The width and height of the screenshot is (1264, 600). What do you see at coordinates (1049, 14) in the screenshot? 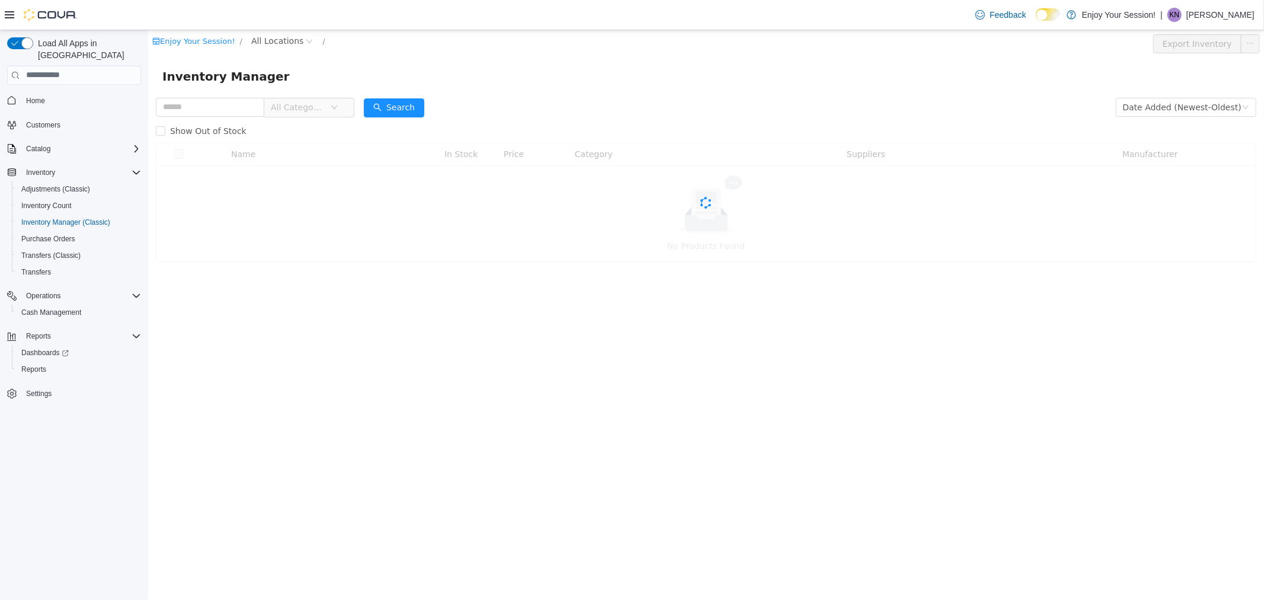
I see `button: Export Inventory` at bounding box center [1049, 14].